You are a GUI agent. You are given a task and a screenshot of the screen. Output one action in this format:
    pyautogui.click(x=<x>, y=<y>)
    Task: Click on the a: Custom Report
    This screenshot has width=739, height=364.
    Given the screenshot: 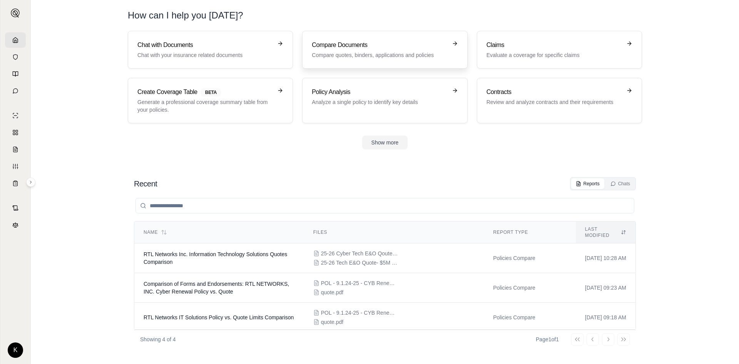 What is the action you would take?
    pyautogui.click(x=15, y=166)
    